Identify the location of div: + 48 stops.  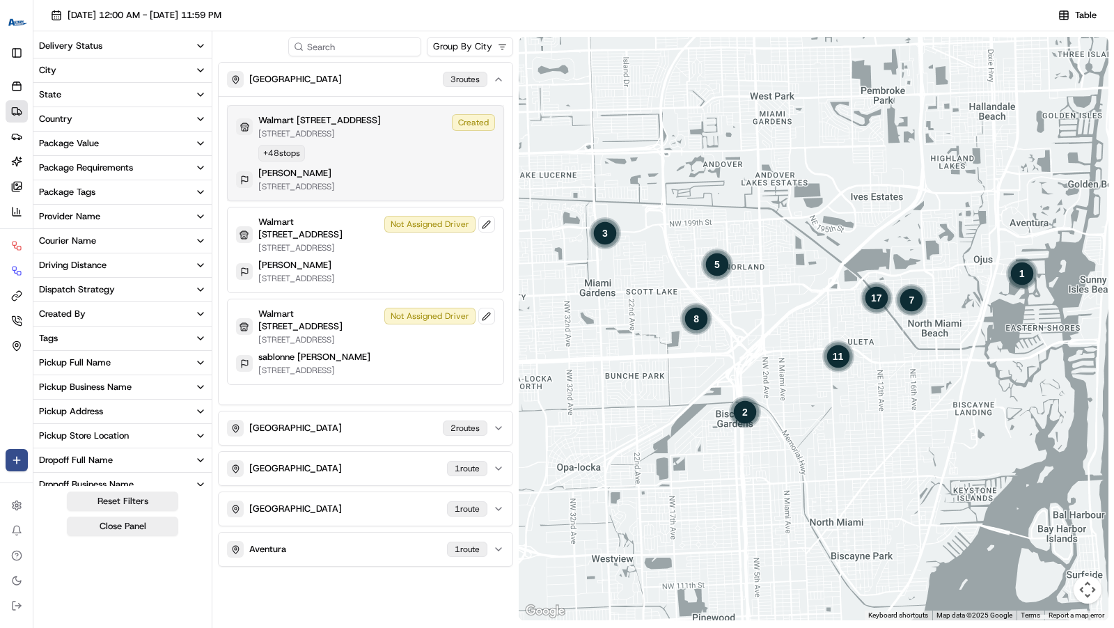
(281, 153).